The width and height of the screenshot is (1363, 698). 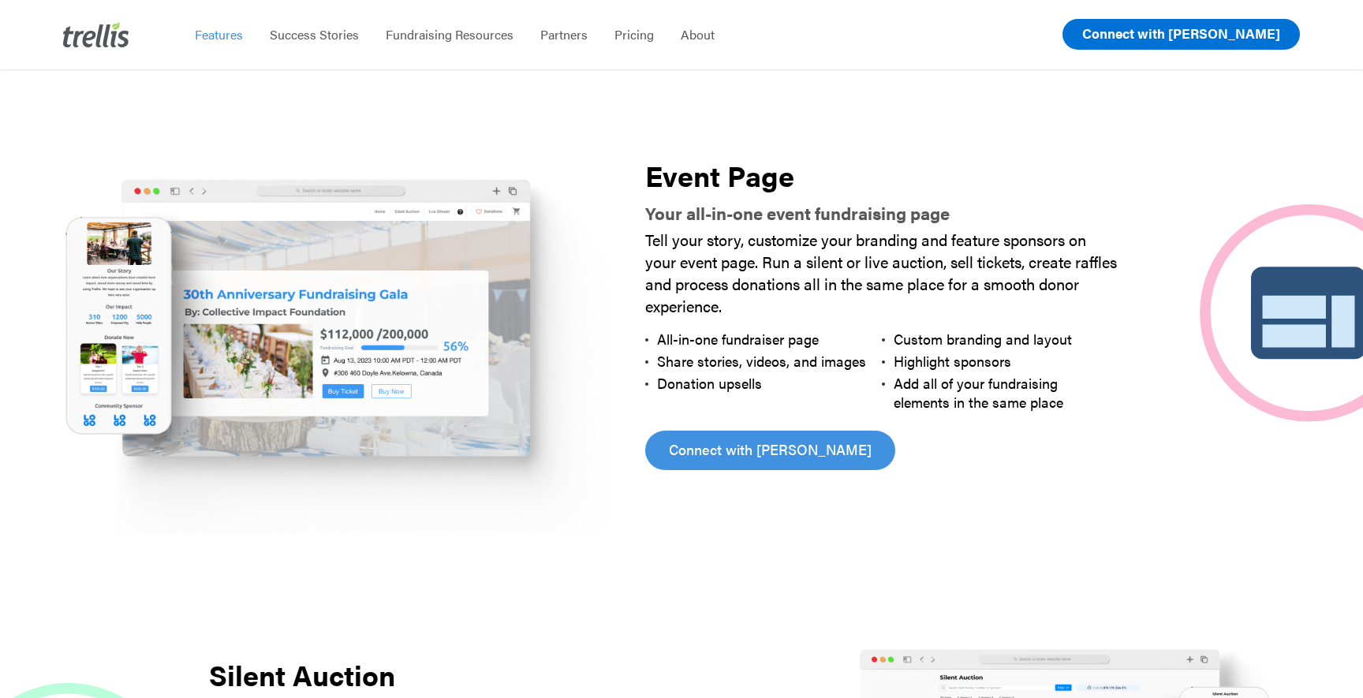 I want to click on span: Partners, so click(x=564, y=34).